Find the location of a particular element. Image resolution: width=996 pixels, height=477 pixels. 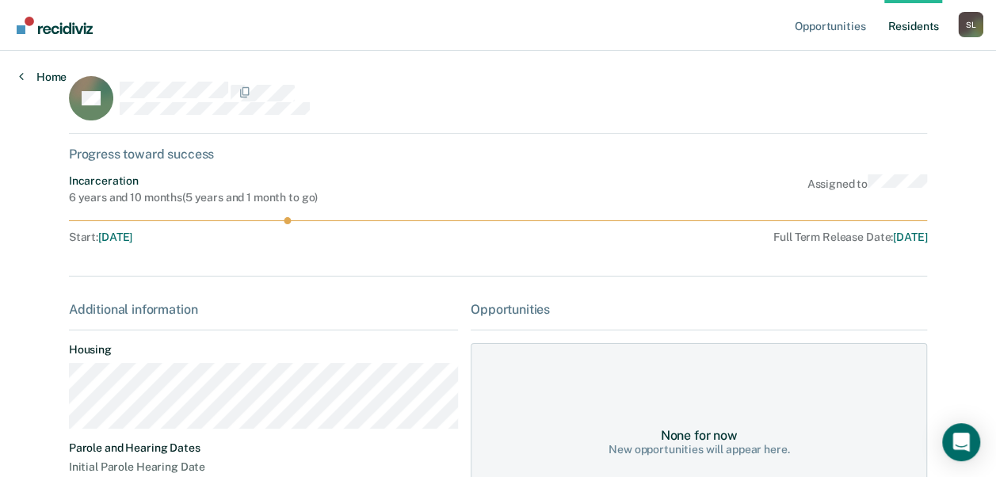

div: Additional information is located at coordinates (263, 309).